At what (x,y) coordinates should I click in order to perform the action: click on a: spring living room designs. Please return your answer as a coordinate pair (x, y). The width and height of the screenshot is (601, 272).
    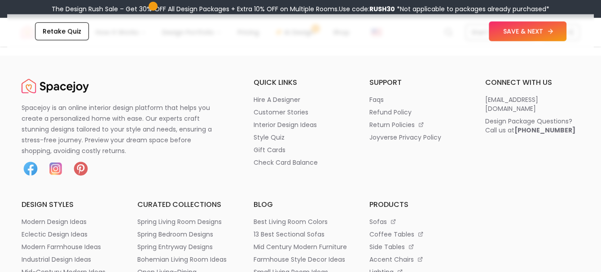
    Looking at the image, I should click on (184, 222).